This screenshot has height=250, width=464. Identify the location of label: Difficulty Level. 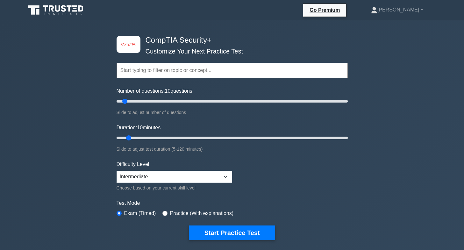
(133, 164).